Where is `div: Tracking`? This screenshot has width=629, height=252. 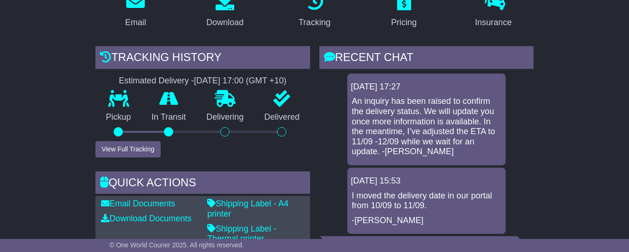
div: Tracking is located at coordinates (314, 22).